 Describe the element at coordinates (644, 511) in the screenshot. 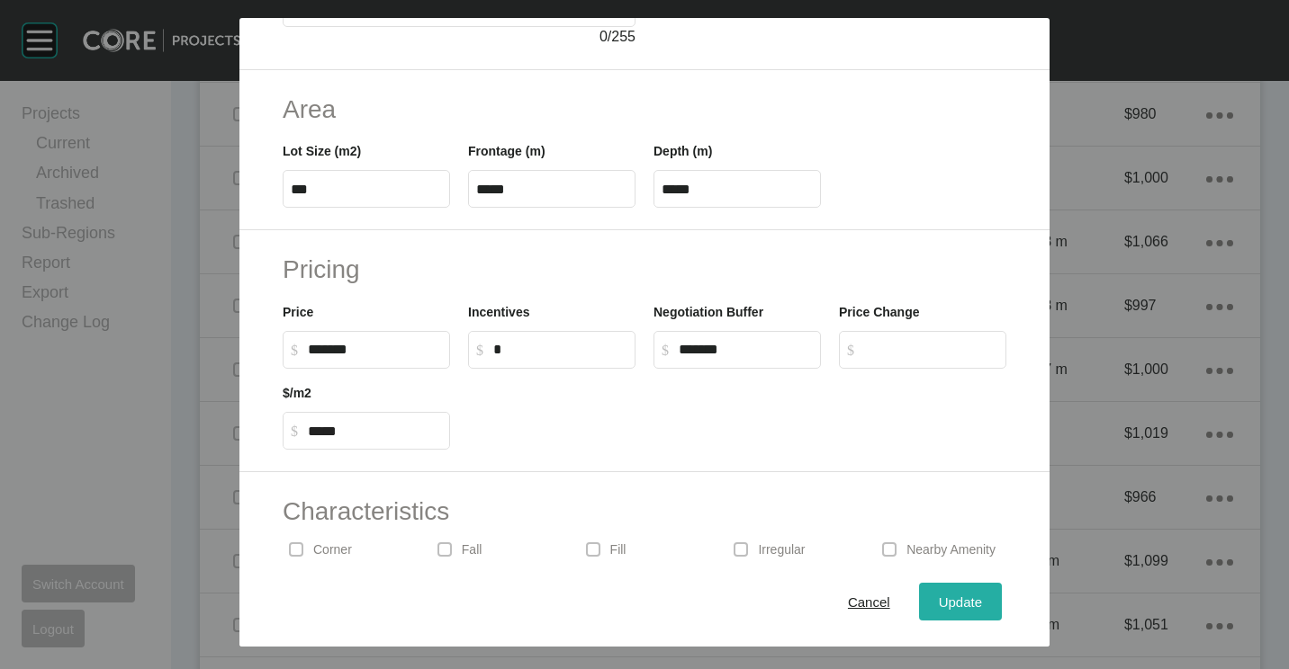

I see `h2: Characteristics` at that location.